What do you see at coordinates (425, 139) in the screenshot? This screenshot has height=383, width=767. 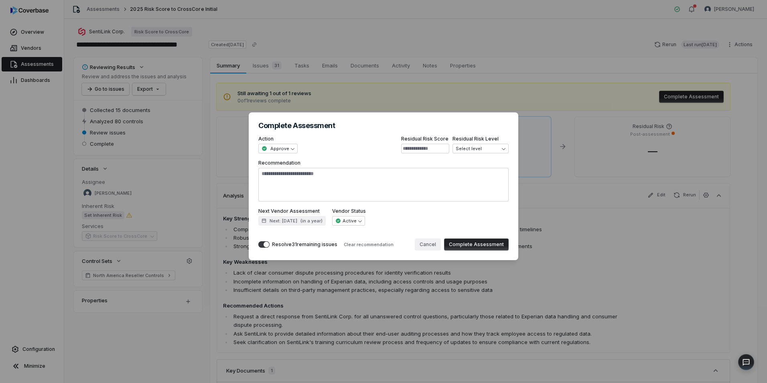 I see `label: Residual Risk Score` at bounding box center [425, 139].